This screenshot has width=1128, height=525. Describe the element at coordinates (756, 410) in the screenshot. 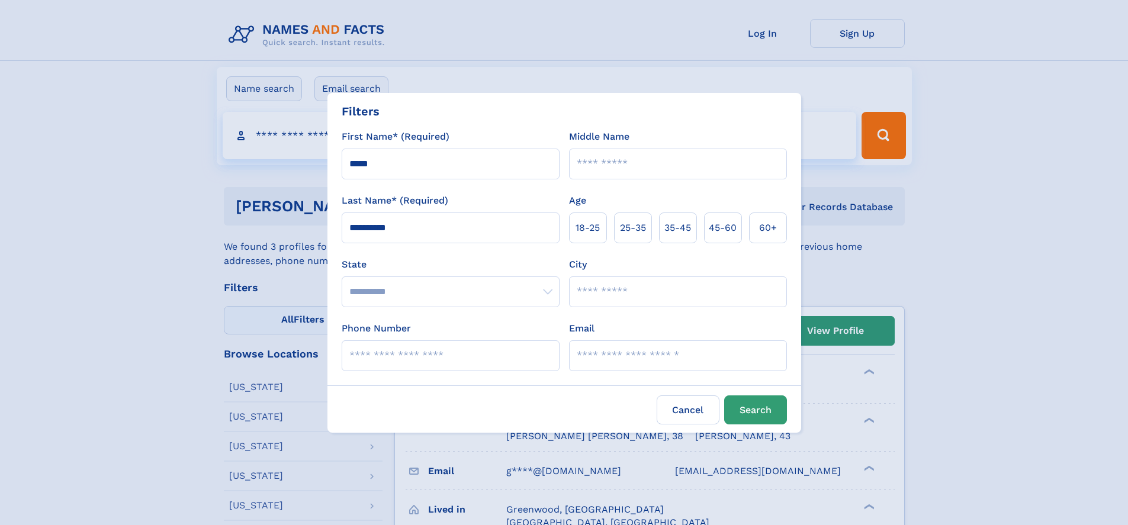

I see `button: Search` at that location.